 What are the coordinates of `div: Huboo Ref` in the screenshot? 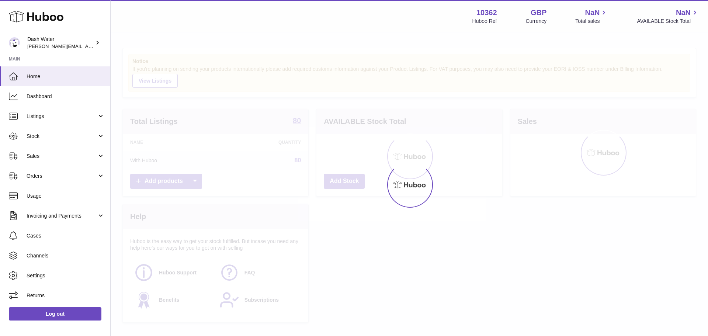 It's located at (485, 21).